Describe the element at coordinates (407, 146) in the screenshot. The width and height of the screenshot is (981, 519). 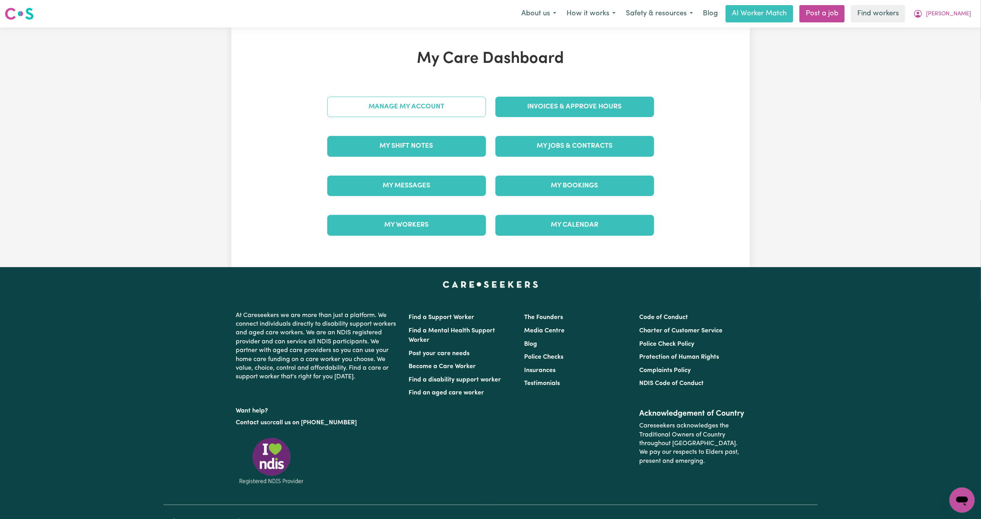
I see `a: My Shift Notes` at that location.